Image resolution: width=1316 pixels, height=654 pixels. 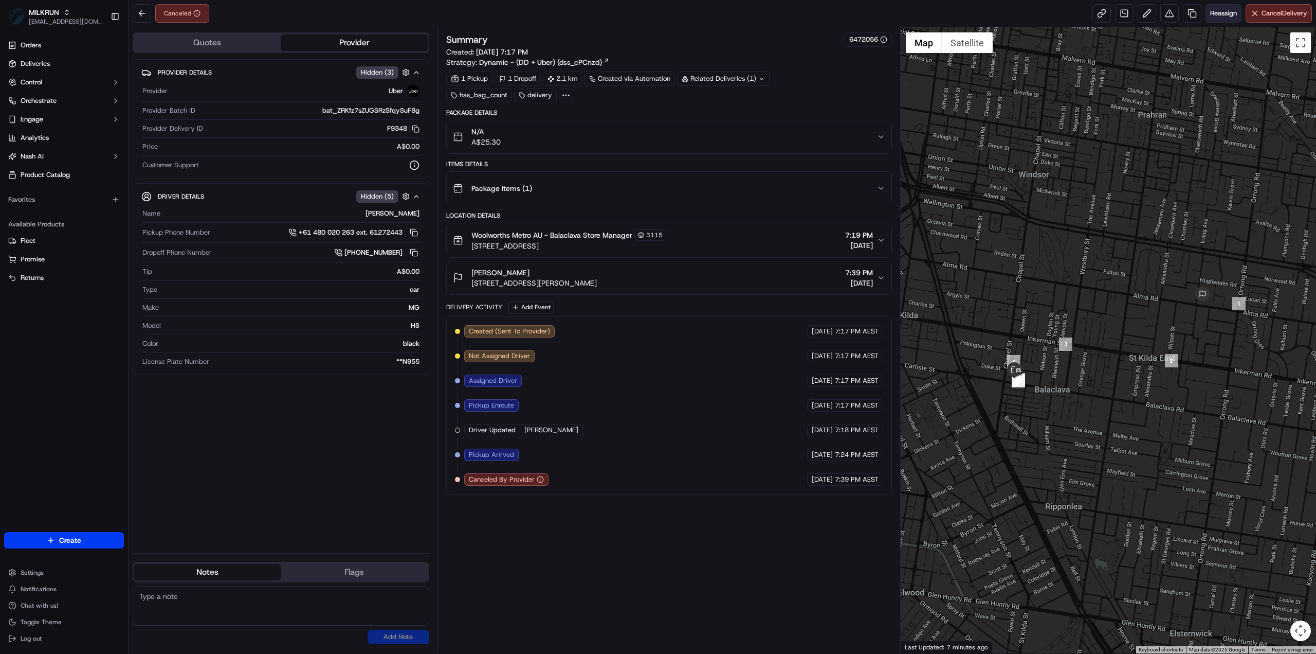 What do you see at coordinates (1019, 381) in the screenshot?
I see `div: 9` at bounding box center [1019, 381].